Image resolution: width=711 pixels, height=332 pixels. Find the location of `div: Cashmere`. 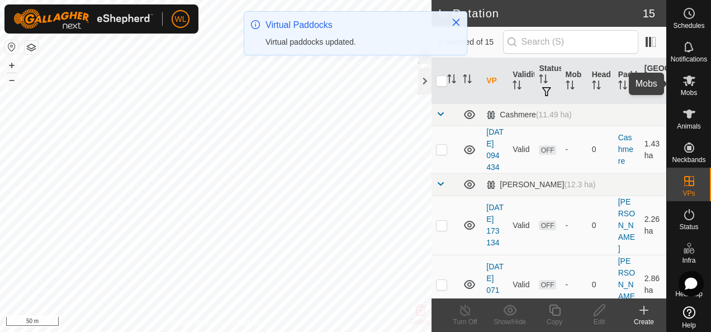

div: Cashmere is located at coordinates (529, 115).